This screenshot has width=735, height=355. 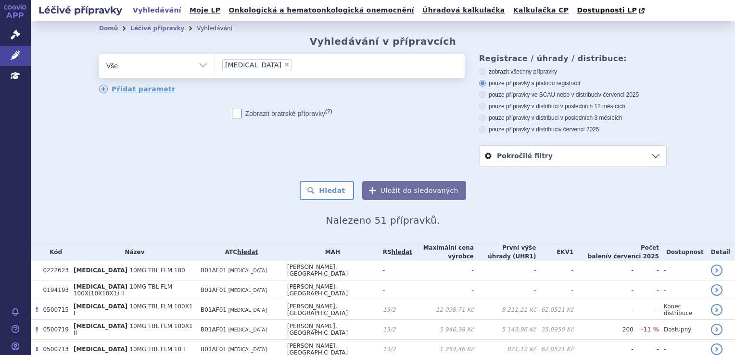 What do you see at coordinates (80, 10) in the screenshot?
I see `h2: Léčivé přípravky` at bounding box center [80, 10].